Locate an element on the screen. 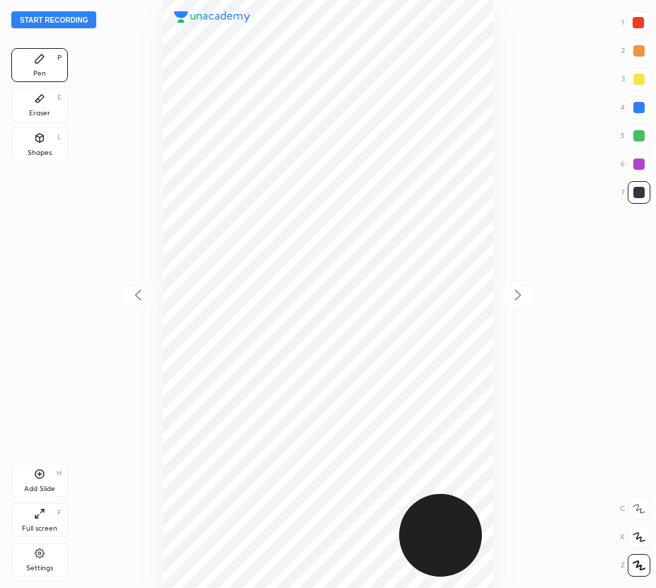 The image size is (656, 588). div: Pen is located at coordinates (40, 74).